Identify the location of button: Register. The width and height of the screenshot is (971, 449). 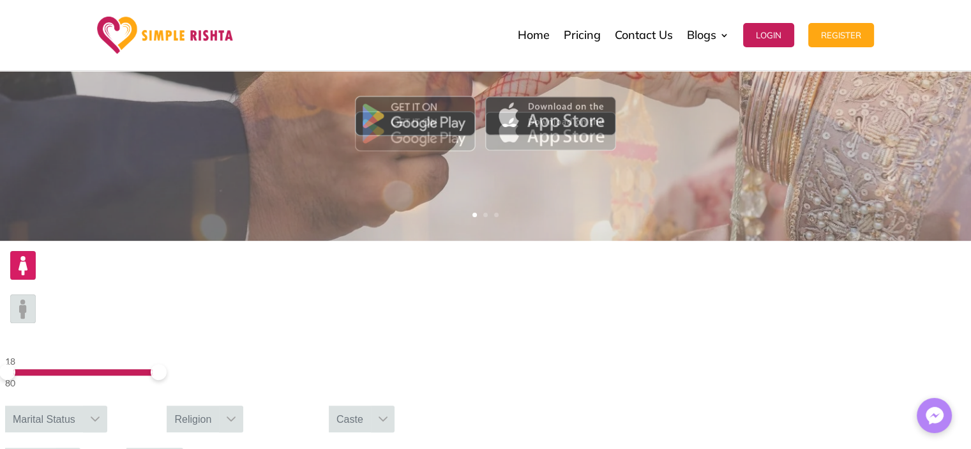
(841, 35).